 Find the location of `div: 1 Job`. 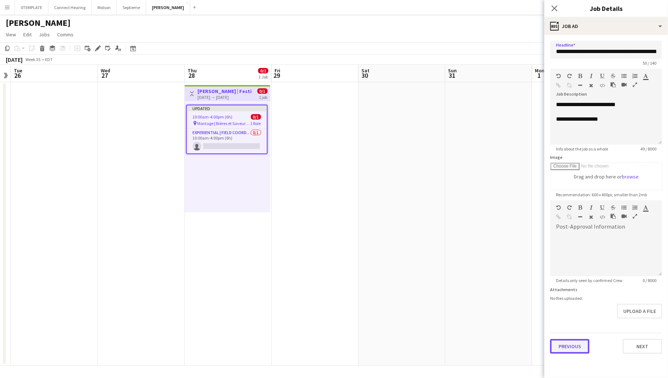

div: 1 Job is located at coordinates (263, 77).